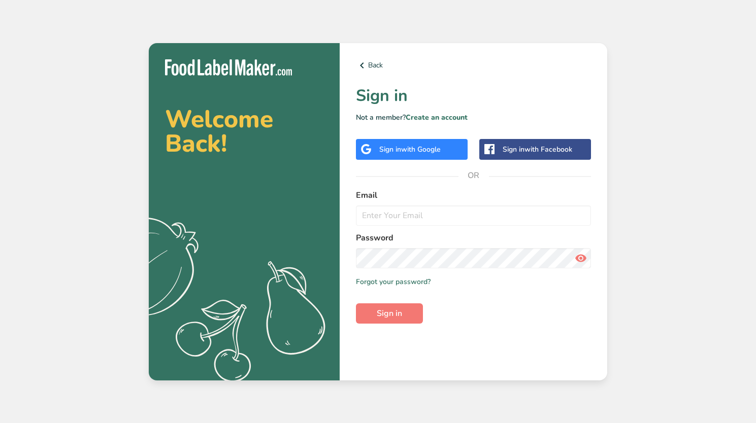  What do you see at coordinates (389, 314) in the screenshot?
I see `span: Sign in` at bounding box center [389, 314].